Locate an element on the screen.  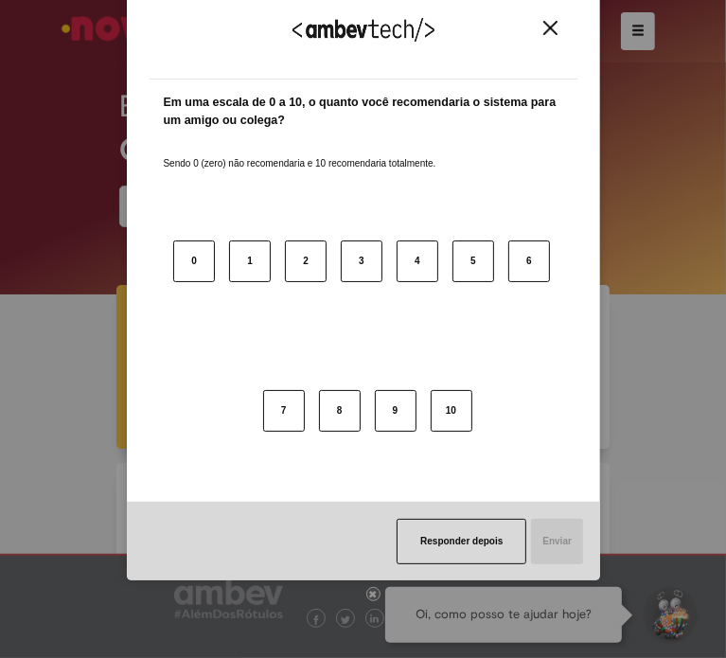
button: 2 is located at coordinates (306, 261).